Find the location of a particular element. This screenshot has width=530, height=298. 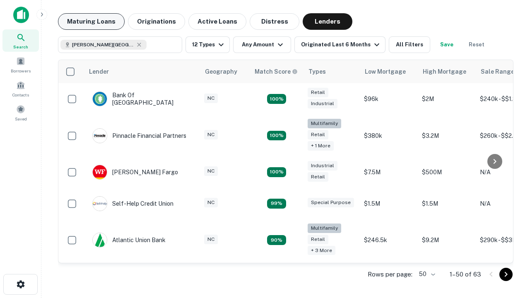

span: Borrowers is located at coordinates (21, 71).